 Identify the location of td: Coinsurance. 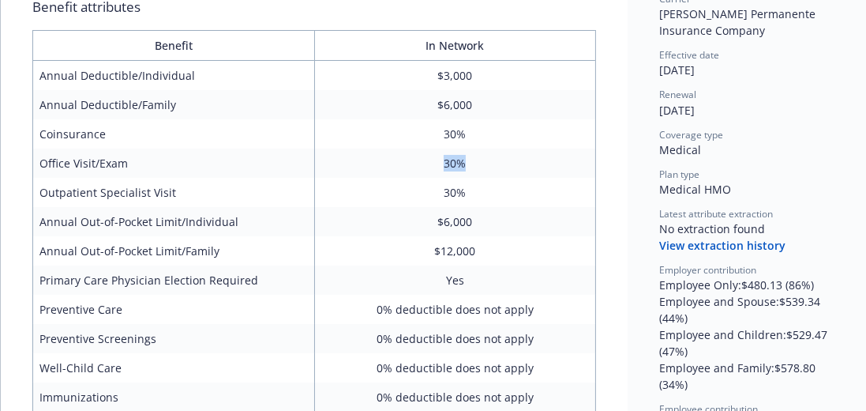
(174, 133).